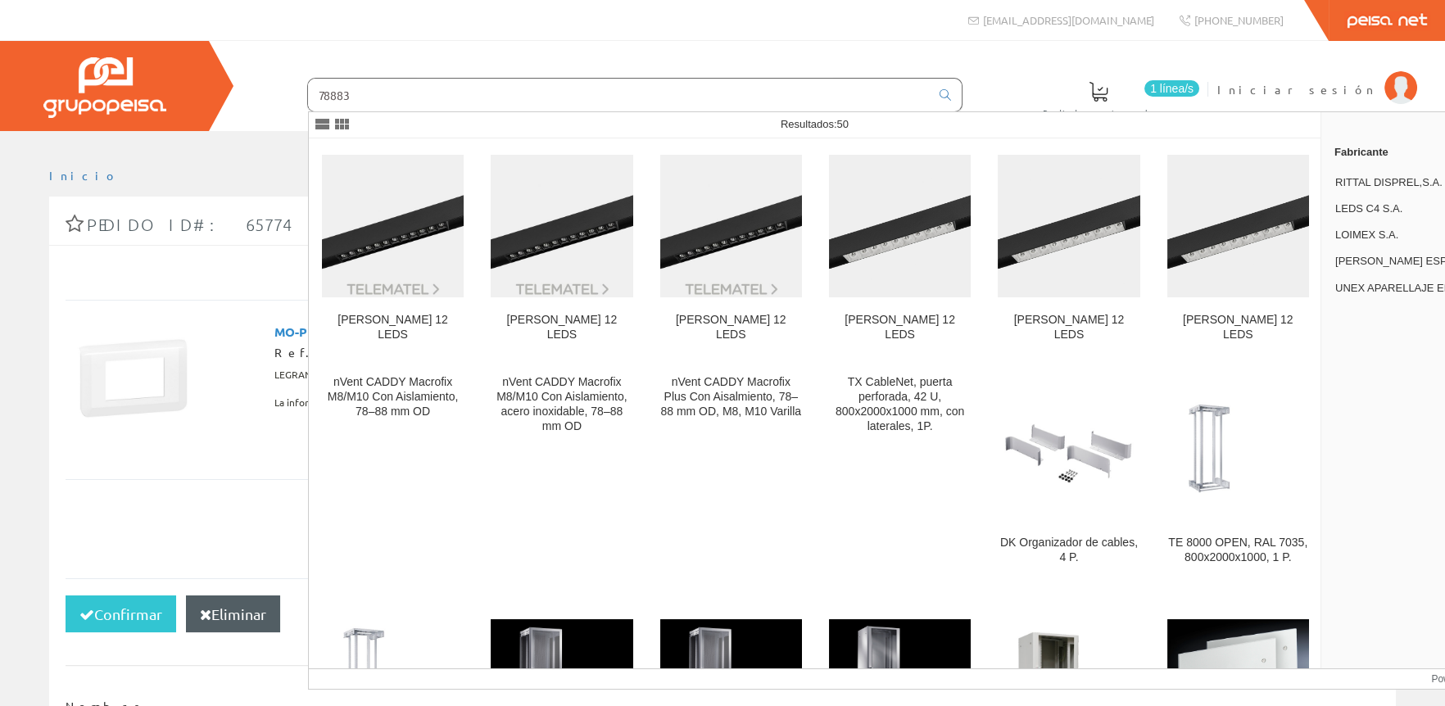 The width and height of the screenshot is (1445, 706). Describe the element at coordinates (1069, 551) in the screenshot. I see `div: DK Organizador de cables, 4 P.` at that location.